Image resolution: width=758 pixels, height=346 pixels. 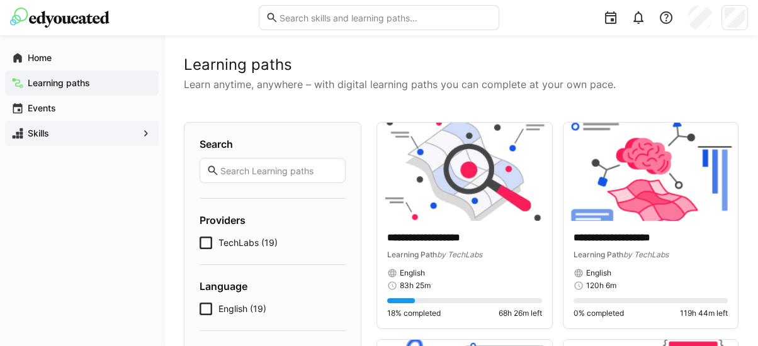 I want to click on span: English (19), so click(x=242, y=309).